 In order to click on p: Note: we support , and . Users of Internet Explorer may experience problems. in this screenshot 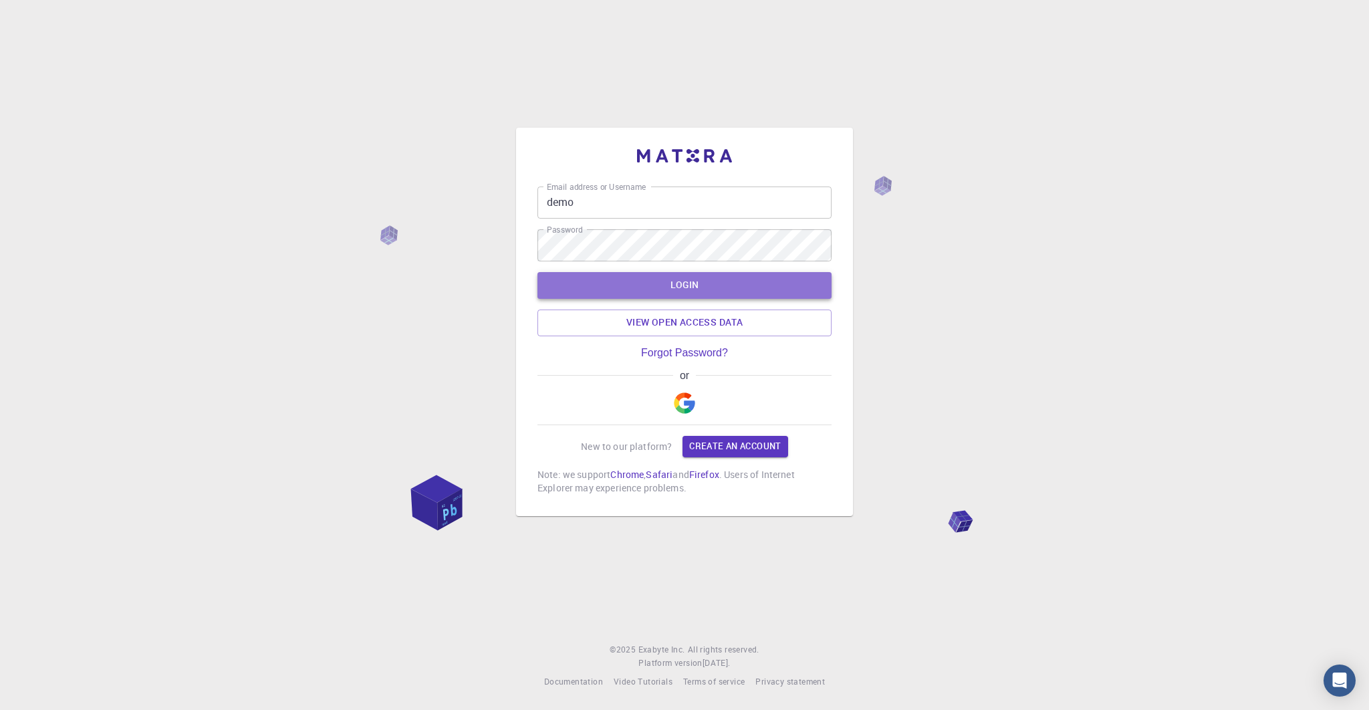, I will do `click(685, 481)`.